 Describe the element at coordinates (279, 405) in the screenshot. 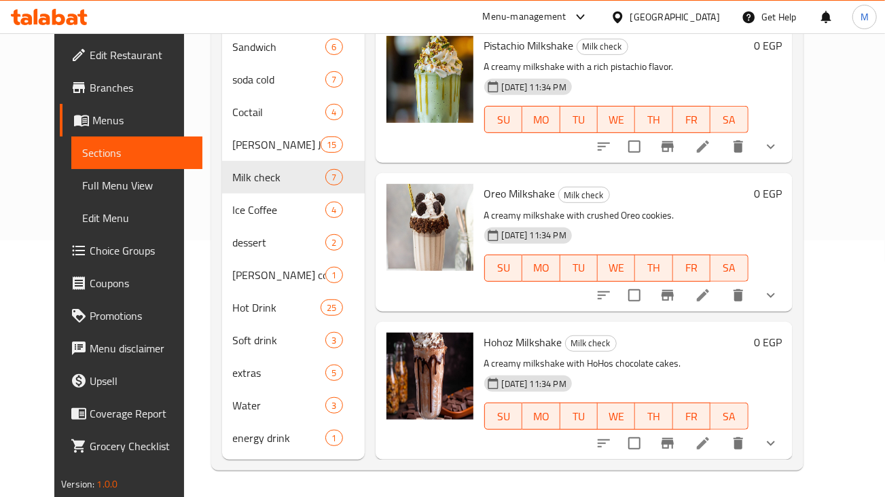

I see `span: Water` at that location.